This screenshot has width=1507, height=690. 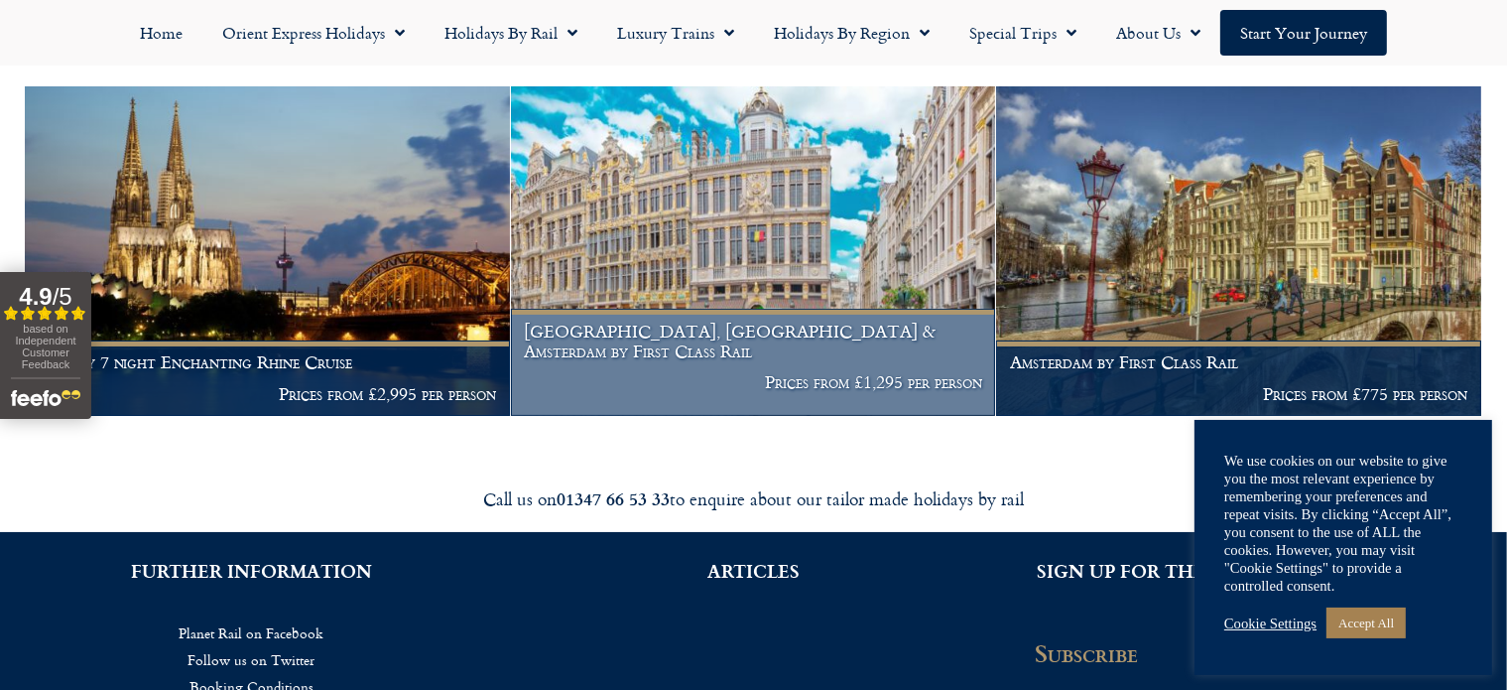 I want to click on a: Amsterdam by First Class Rail Prices from £775 per person, so click(x=1239, y=251).